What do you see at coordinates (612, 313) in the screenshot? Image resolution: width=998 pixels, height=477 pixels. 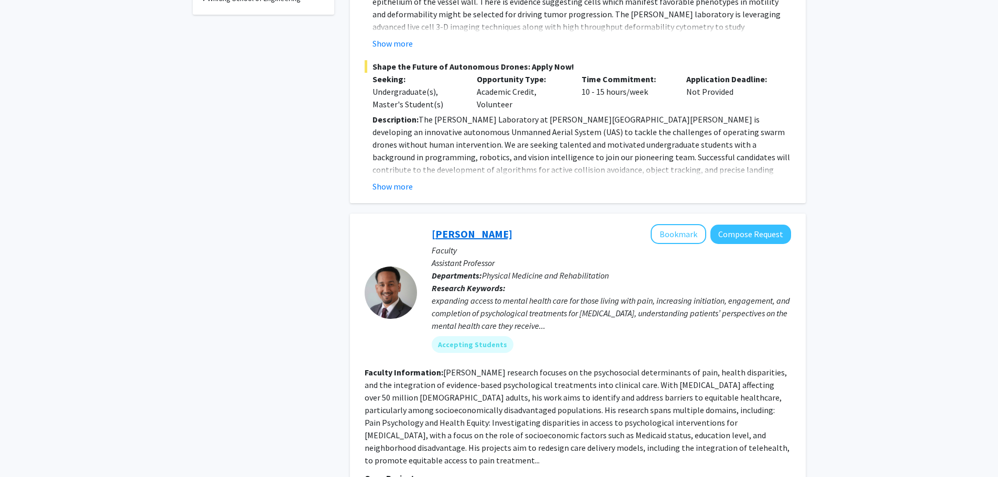 I see `div: expanding access to mental health care for those living with pain, increasing initiation, engagem...` at bounding box center [612, 313].